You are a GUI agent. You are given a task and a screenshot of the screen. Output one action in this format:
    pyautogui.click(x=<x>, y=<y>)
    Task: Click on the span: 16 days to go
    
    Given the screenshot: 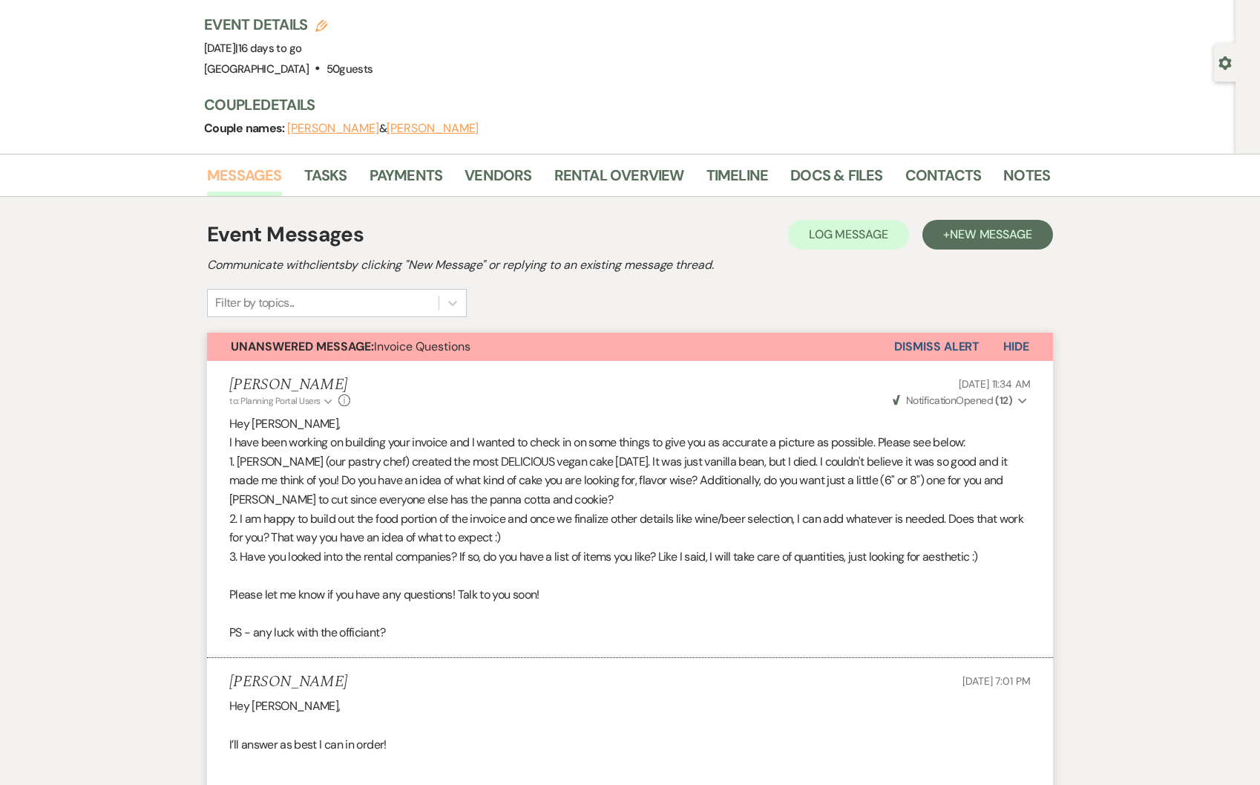 What is the action you would take?
    pyautogui.click(x=270, y=48)
    